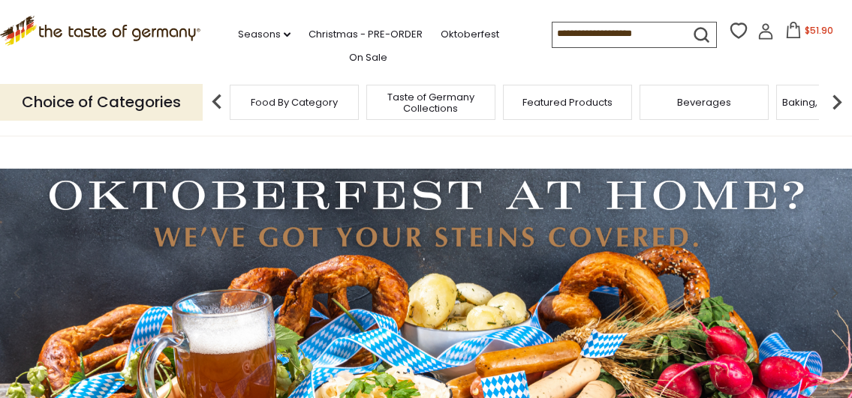 The image size is (852, 398). Describe the element at coordinates (808, 33) in the screenshot. I see `button: $51.90` at that location.